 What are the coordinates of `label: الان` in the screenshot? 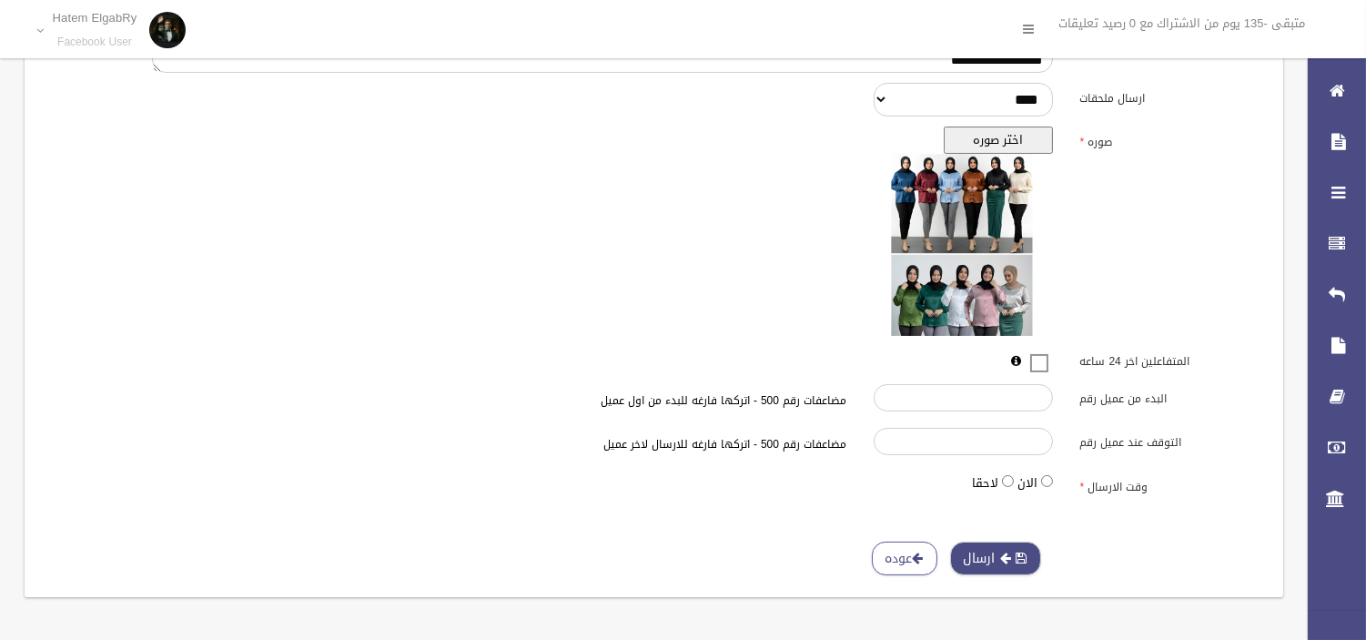 It's located at (1027, 483).